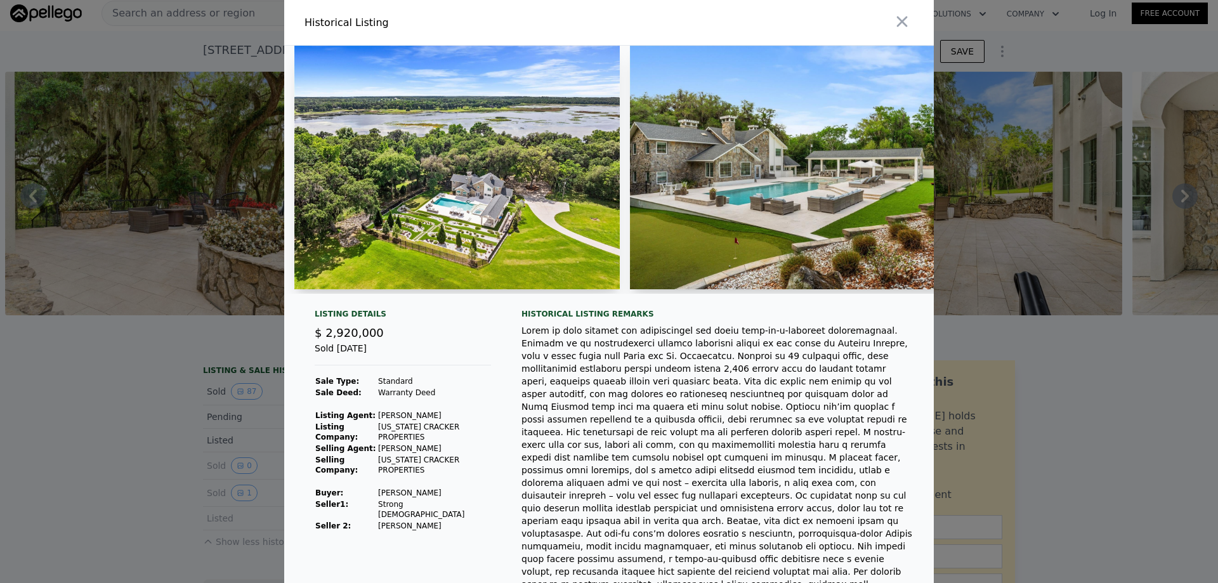  What do you see at coordinates (338, 393) in the screenshot?
I see `strong: Sale Deed:` at bounding box center [338, 393].